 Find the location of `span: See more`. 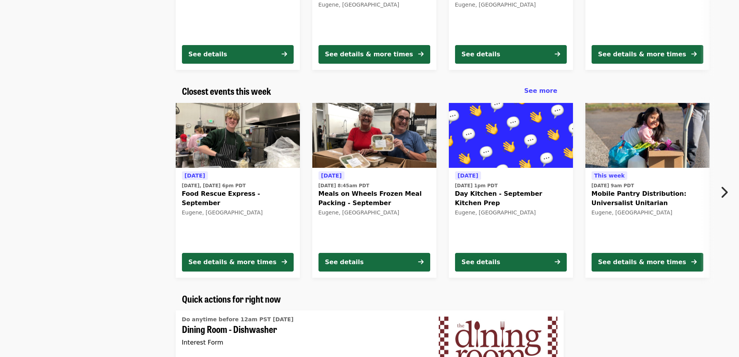

span: See more is located at coordinates (541, 90).